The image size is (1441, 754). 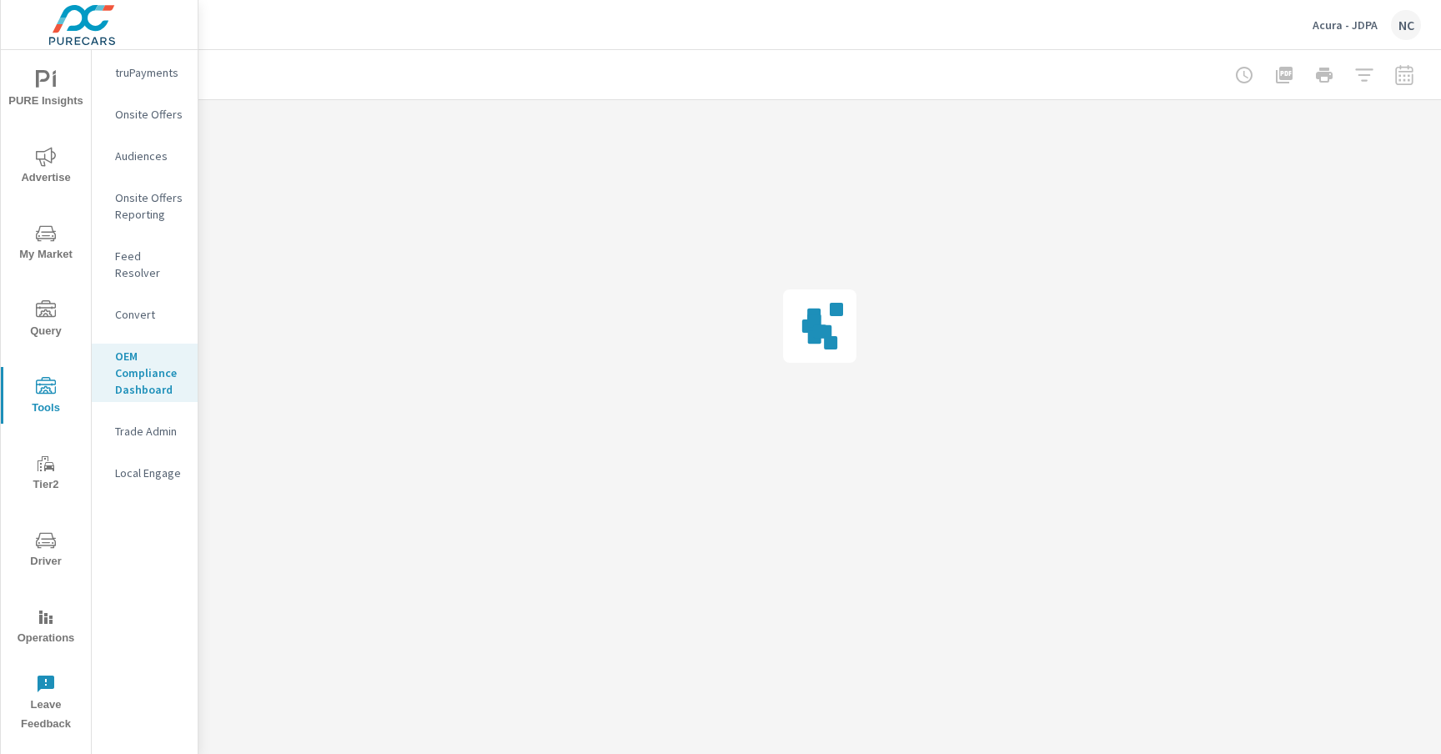 What do you see at coordinates (149, 206) in the screenshot?
I see `p: Onsite Offers Reporting` at bounding box center [149, 206].